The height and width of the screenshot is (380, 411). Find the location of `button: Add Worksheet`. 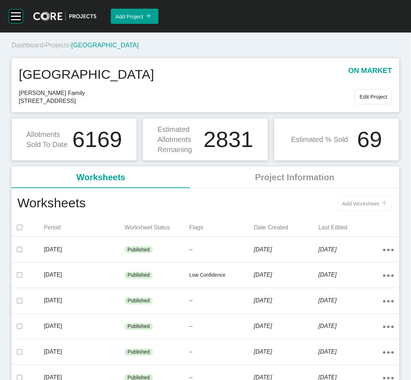

button: Add Worksheet is located at coordinates (365, 203).